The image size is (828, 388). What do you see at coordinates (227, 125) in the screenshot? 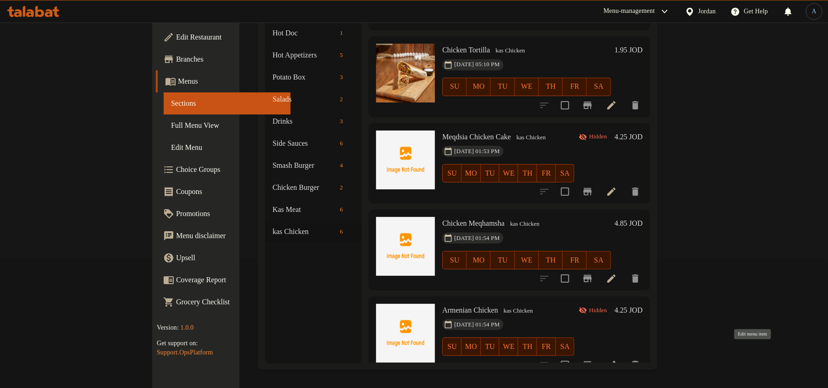
I see `span: Full Menu View` at bounding box center [227, 125].